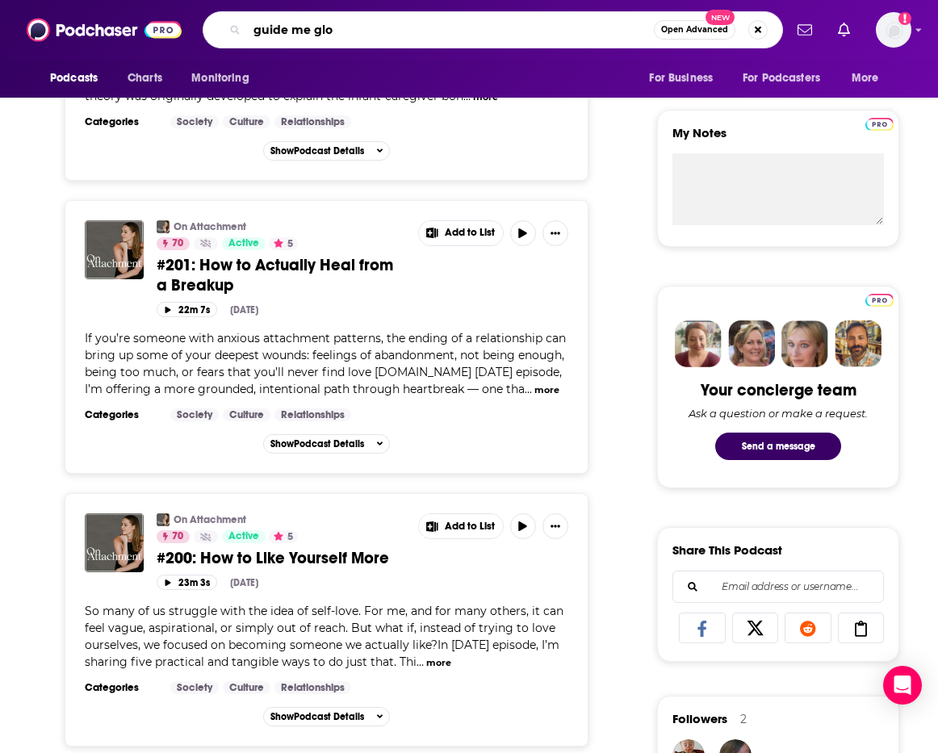 The width and height of the screenshot is (938, 753). What do you see at coordinates (743, 719) in the screenshot?
I see `div: 2` at bounding box center [743, 719].